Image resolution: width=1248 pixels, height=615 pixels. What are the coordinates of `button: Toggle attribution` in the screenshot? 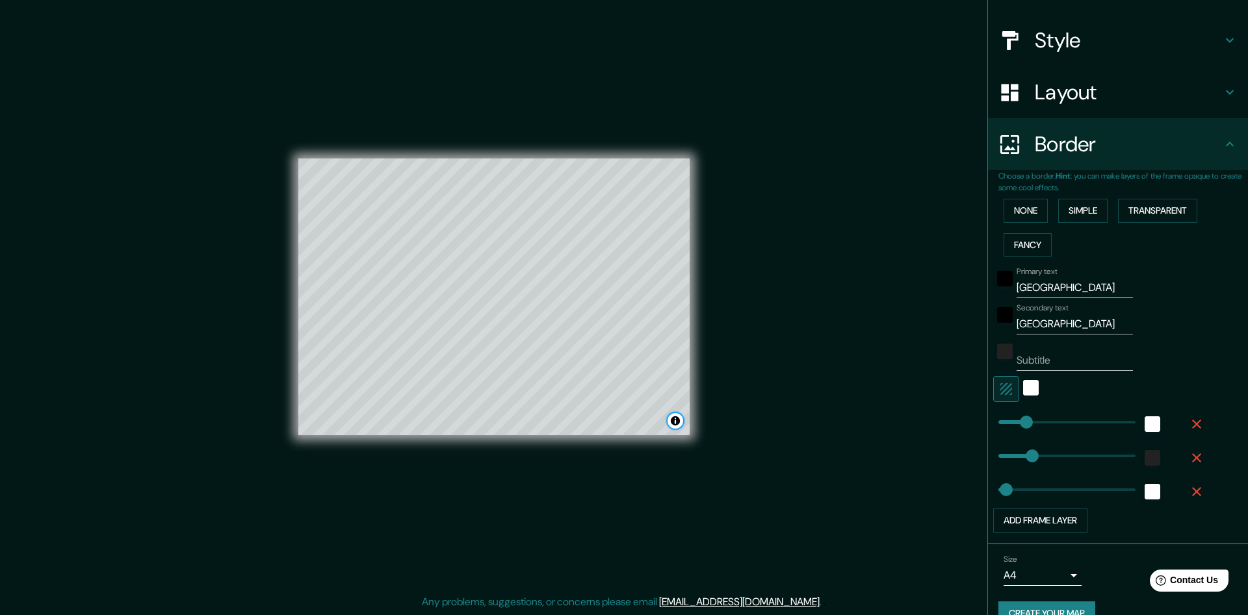 It's located at (675, 421).